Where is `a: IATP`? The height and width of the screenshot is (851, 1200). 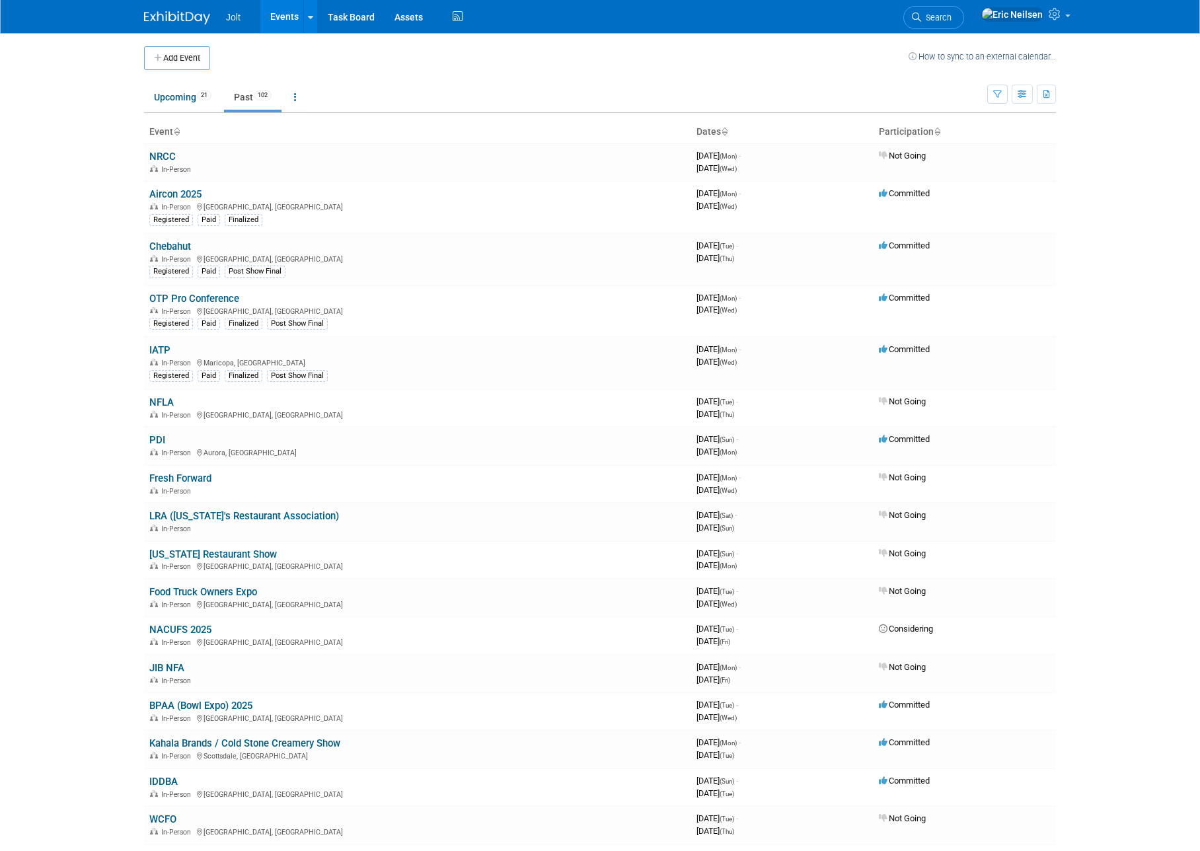 a: IATP is located at coordinates (160, 350).